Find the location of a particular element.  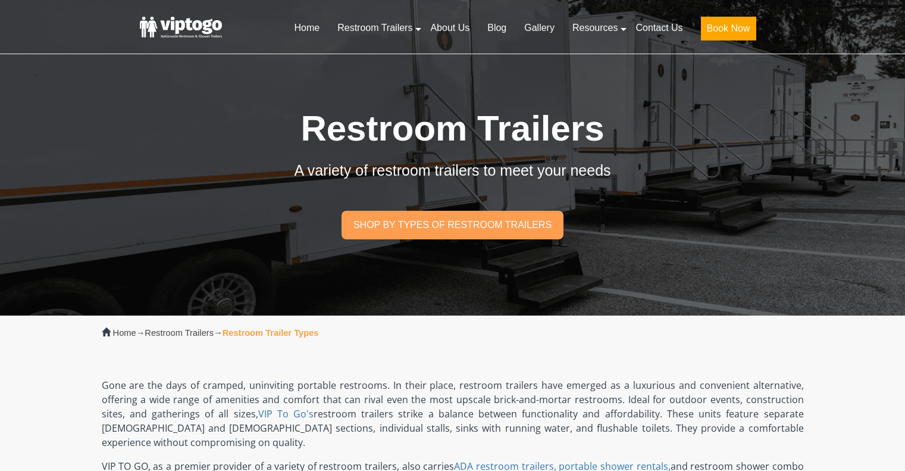

a: Contact Us is located at coordinates (659, 28).